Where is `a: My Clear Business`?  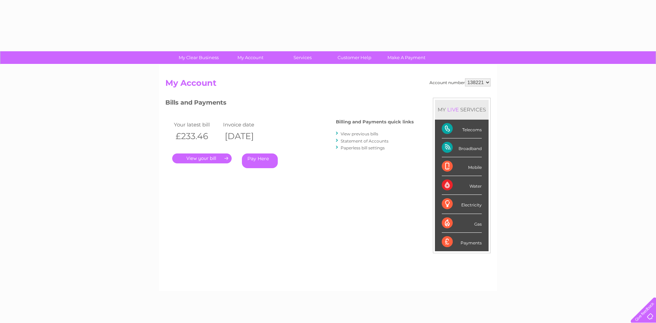 a: My Clear Business is located at coordinates (199, 57).